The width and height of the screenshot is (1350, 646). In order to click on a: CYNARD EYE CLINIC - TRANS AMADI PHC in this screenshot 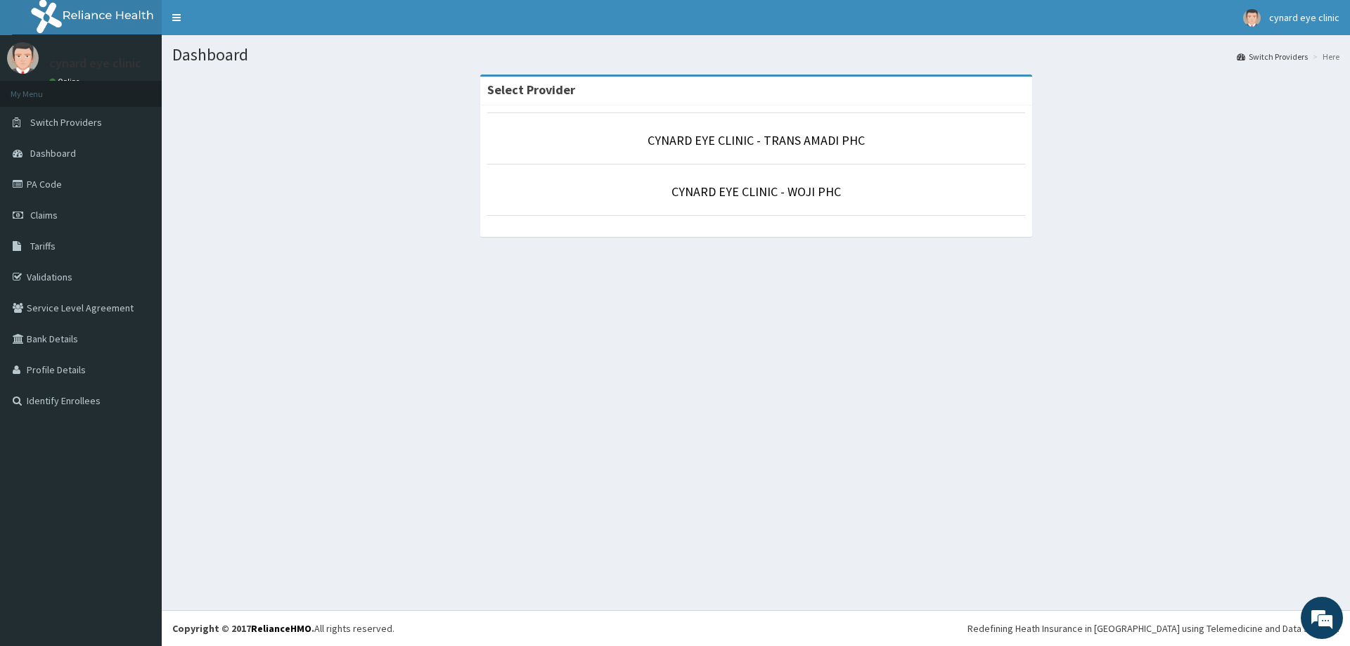, I will do `click(756, 140)`.